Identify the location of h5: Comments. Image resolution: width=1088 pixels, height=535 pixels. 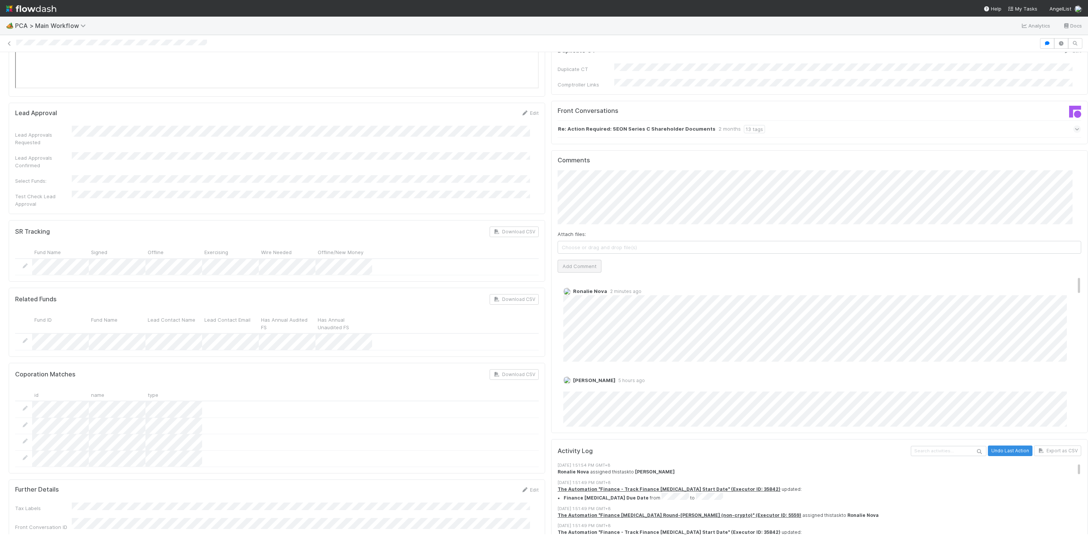
(820, 161).